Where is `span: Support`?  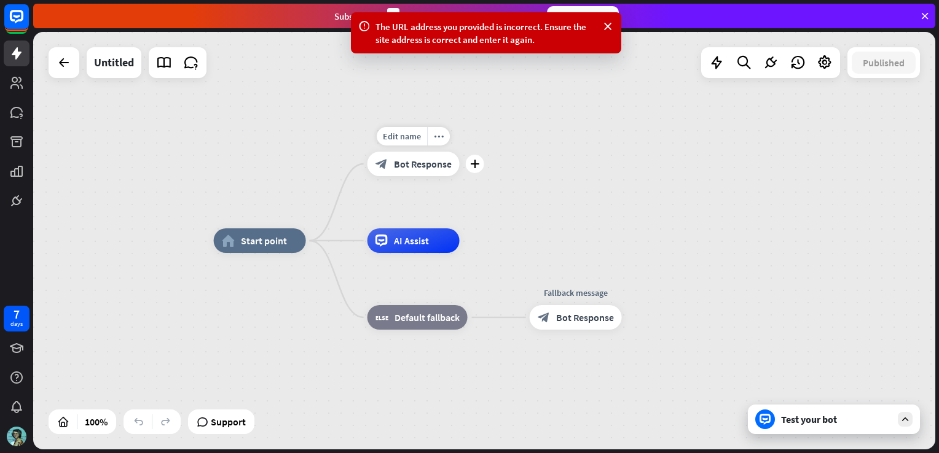 span: Support is located at coordinates (228, 422).